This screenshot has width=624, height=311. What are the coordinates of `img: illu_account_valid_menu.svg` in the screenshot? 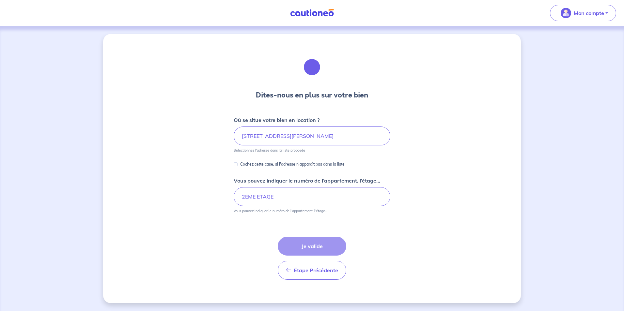 It's located at (566, 13).